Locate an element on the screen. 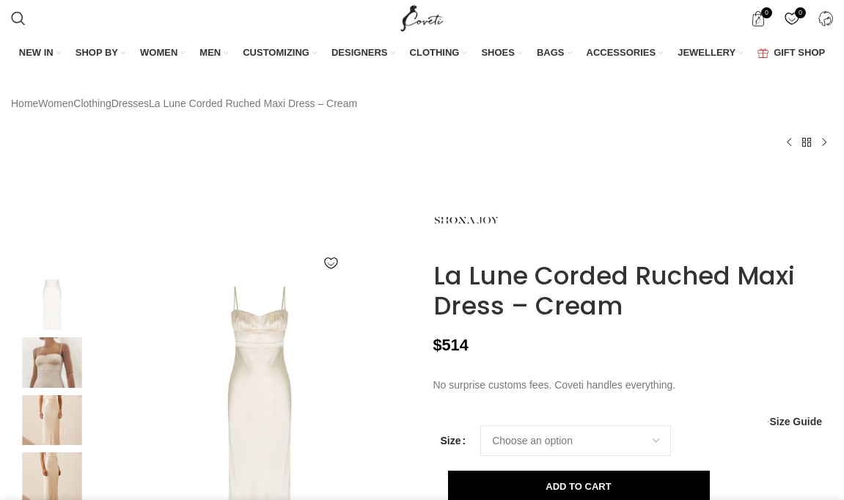  img: Shona Joy dresses is located at coordinates (52, 420).